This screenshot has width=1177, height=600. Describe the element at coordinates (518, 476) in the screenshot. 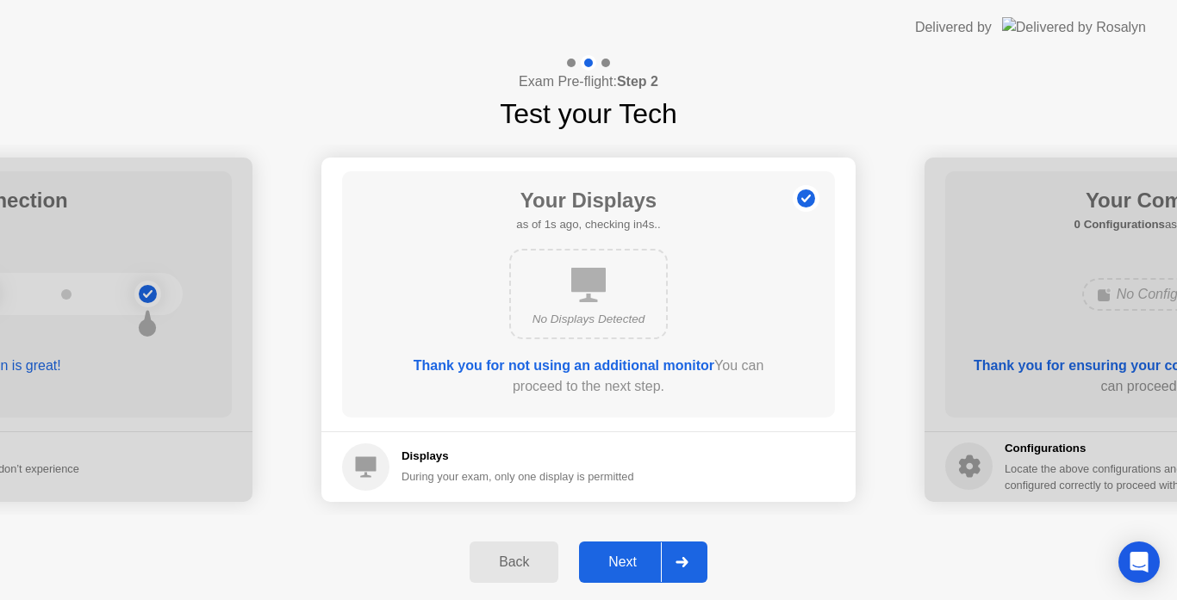

I see `div: During your exam, only one display is permitted` at that location.